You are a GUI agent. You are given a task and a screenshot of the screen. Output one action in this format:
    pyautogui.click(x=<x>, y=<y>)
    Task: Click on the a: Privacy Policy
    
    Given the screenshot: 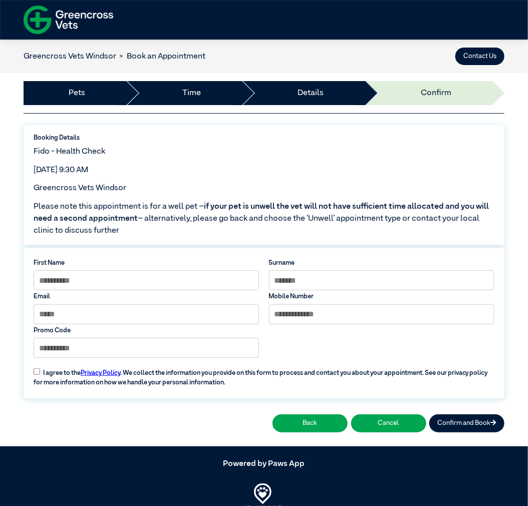 What is the action you would take?
    pyautogui.click(x=100, y=373)
    